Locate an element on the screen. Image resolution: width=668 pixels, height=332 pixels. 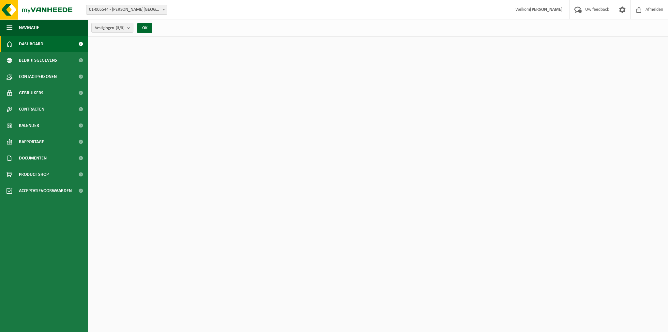
span: 01-005544 - JOFRAVAN - ELVERDINGE is located at coordinates (127, 10).